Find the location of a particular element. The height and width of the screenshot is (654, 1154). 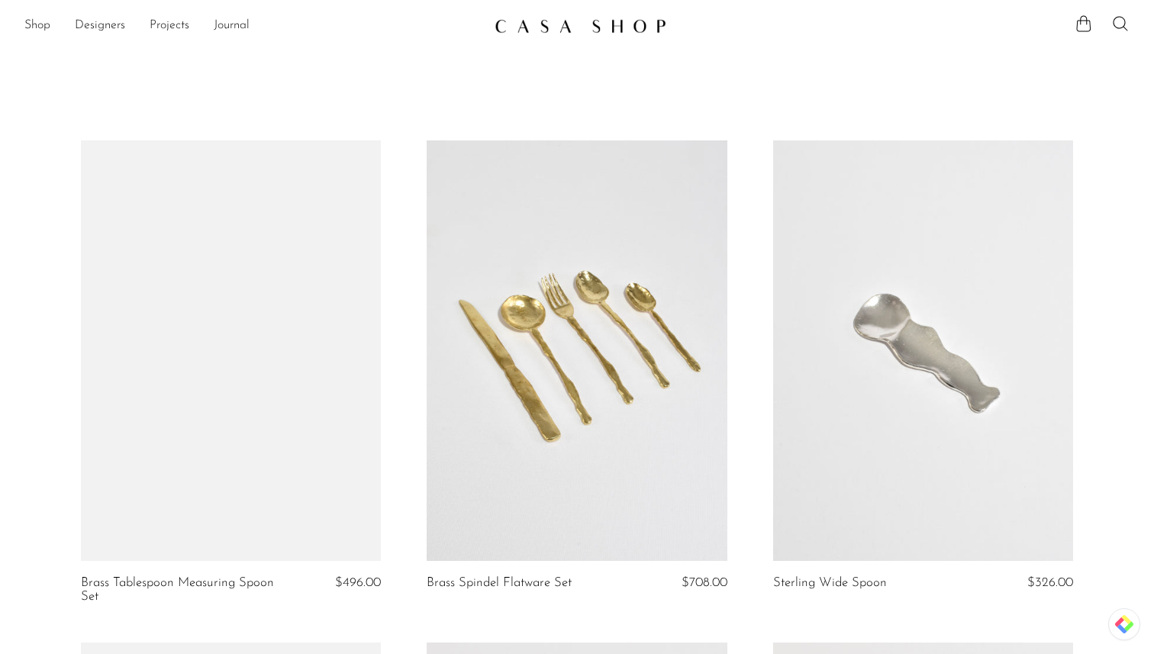

a: Projects is located at coordinates (170, 26).